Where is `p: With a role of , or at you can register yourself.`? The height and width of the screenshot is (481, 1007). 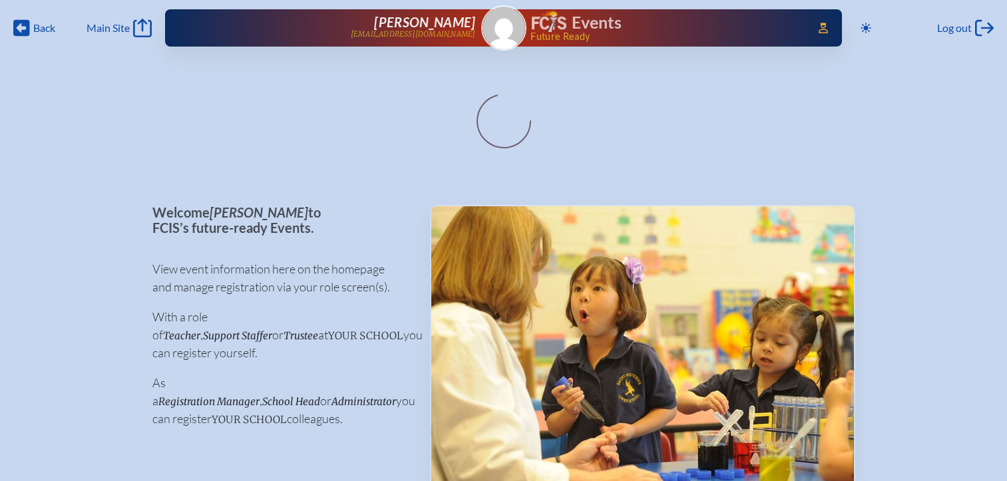 p: With a role of , or at you can register yourself. is located at coordinates (280, 335).